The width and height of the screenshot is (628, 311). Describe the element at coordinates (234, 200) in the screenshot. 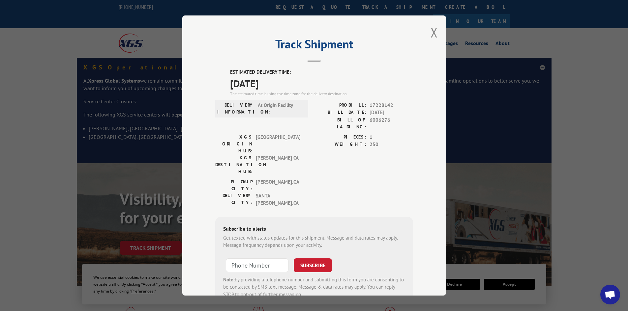

I see `label: DELIVERY CITY:` at that location.